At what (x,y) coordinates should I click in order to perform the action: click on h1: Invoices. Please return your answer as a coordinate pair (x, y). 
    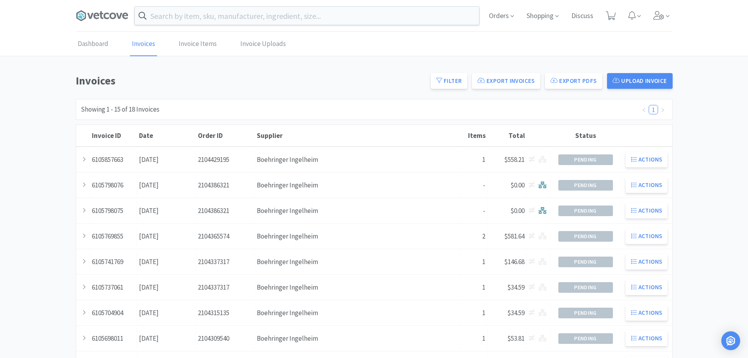
    Looking at the image, I should click on (251, 81).